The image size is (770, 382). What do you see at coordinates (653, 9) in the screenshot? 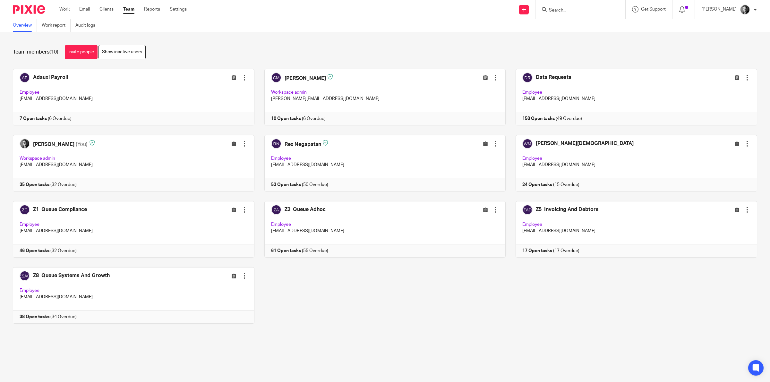
I see `span: Get Support` at bounding box center [653, 9].